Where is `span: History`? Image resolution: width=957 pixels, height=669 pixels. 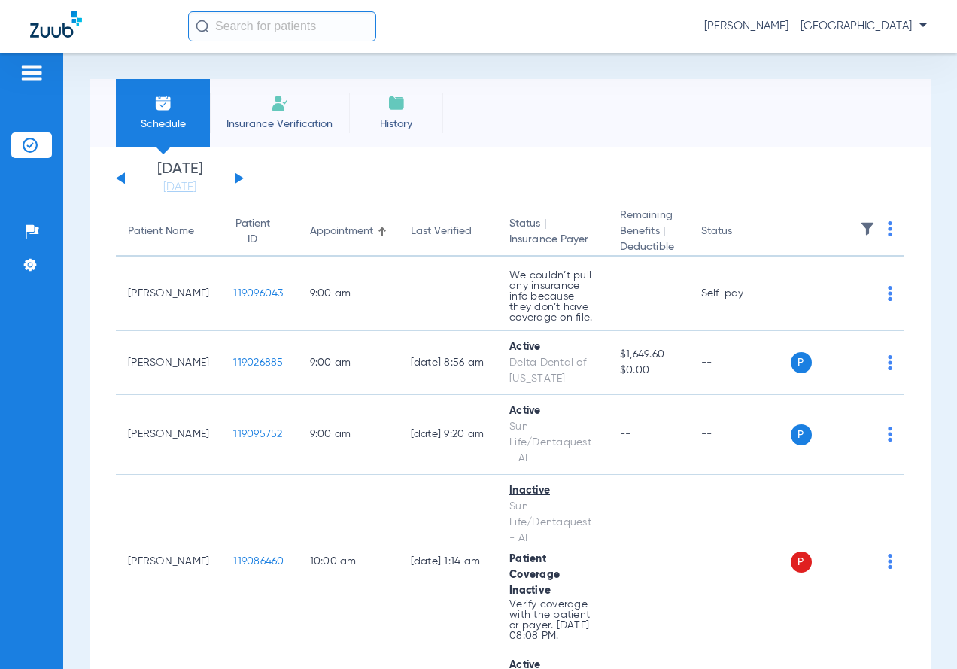 span: History is located at coordinates (396, 124).